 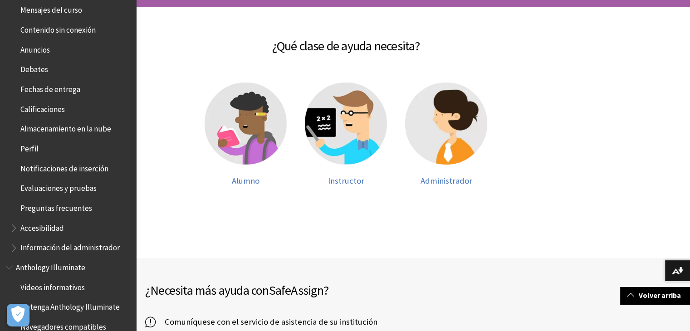 What do you see at coordinates (42, 226) in the screenshot?
I see `span: Accesibilidad` at bounding box center [42, 226].